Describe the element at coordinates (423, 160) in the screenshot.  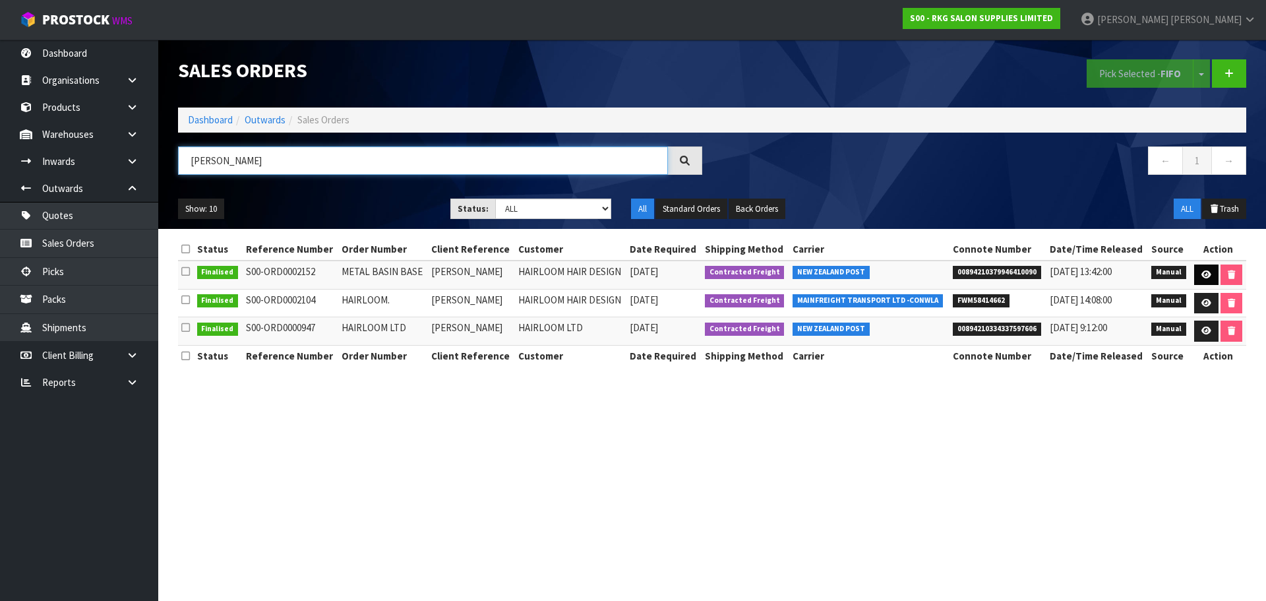
I see `input: Search sales orders` at that location.